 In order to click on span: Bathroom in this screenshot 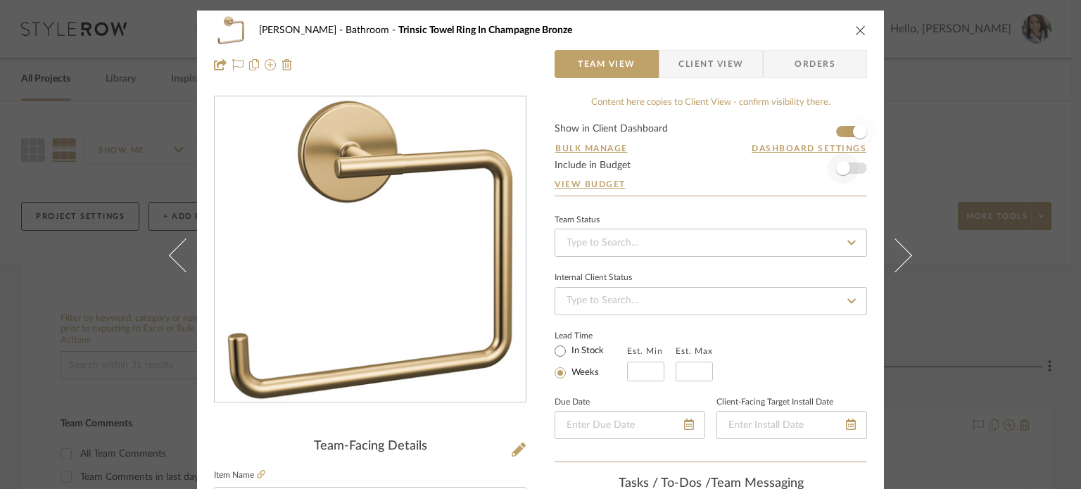, I will do `click(372, 30)`.